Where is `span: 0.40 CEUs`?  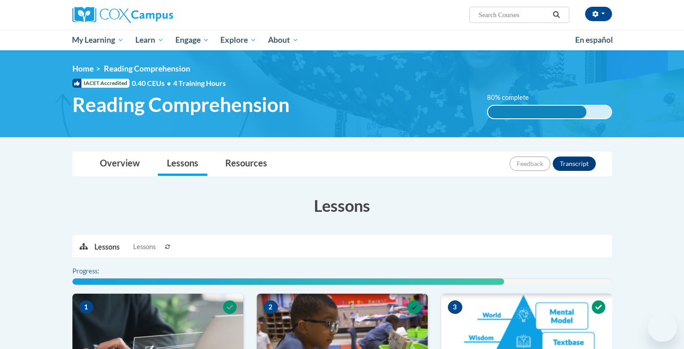 span: 0.40 CEUs is located at coordinates (153, 83).